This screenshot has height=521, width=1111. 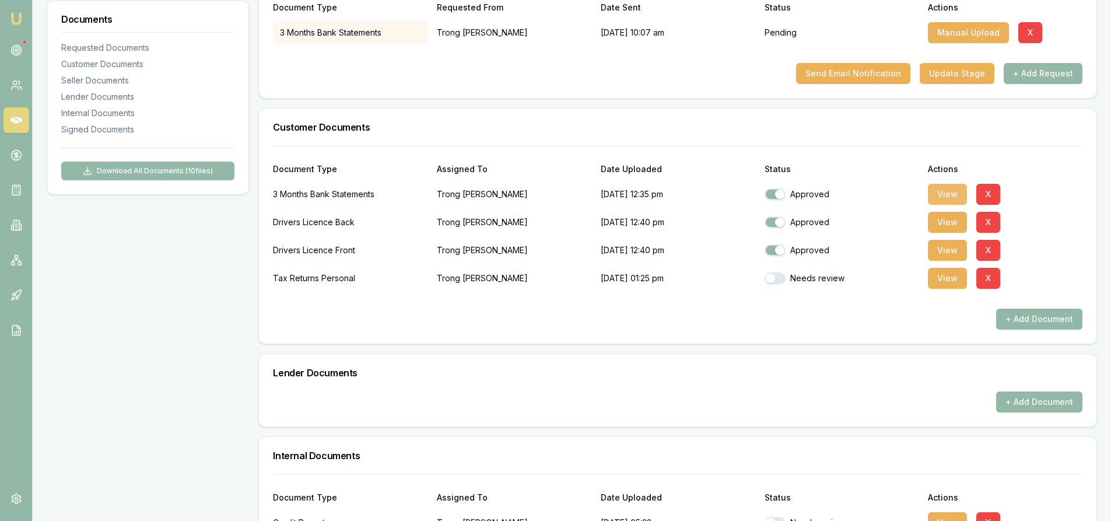 I want to click on p: Pending, so click(x=780, y=33).